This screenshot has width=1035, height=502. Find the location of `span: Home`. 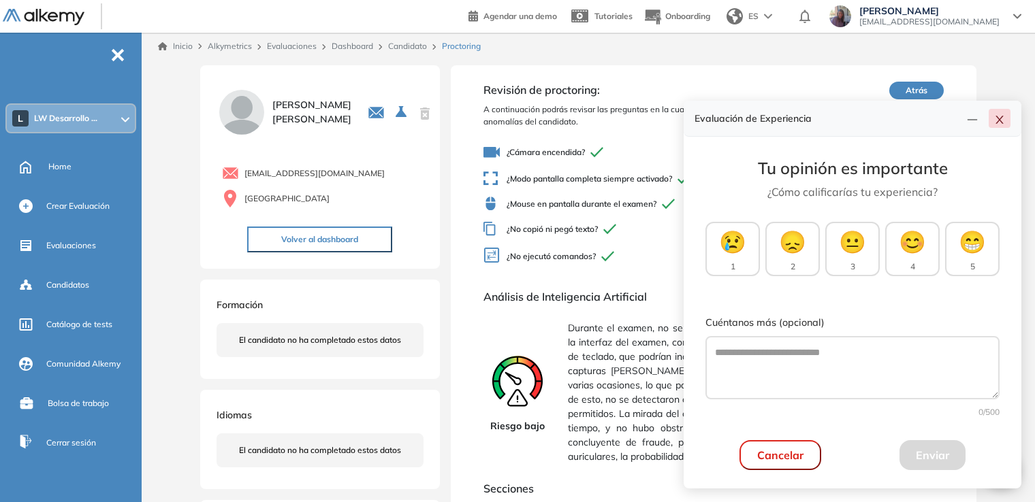

span: Home is located at coordinates (60, 167).